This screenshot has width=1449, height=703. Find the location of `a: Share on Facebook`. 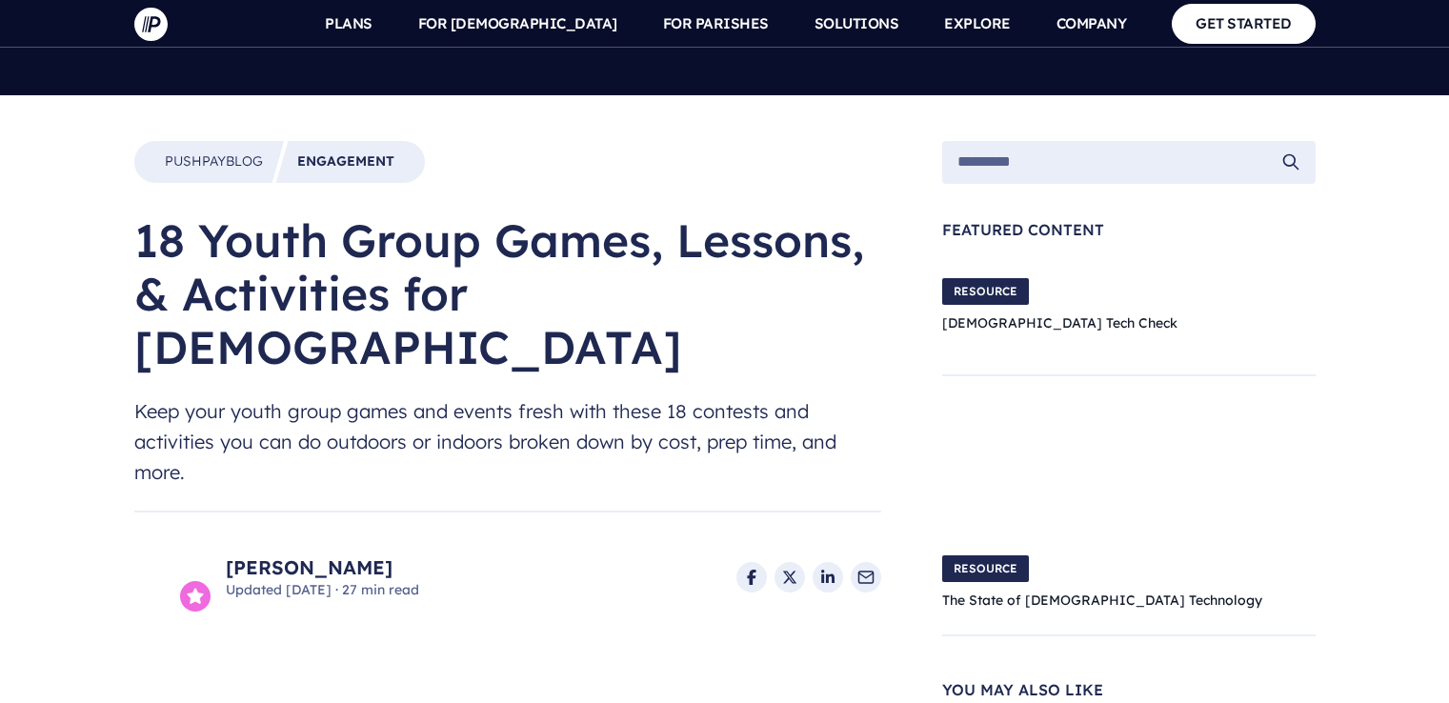

a: Share on Facebook is located at coordinates (752, 577).